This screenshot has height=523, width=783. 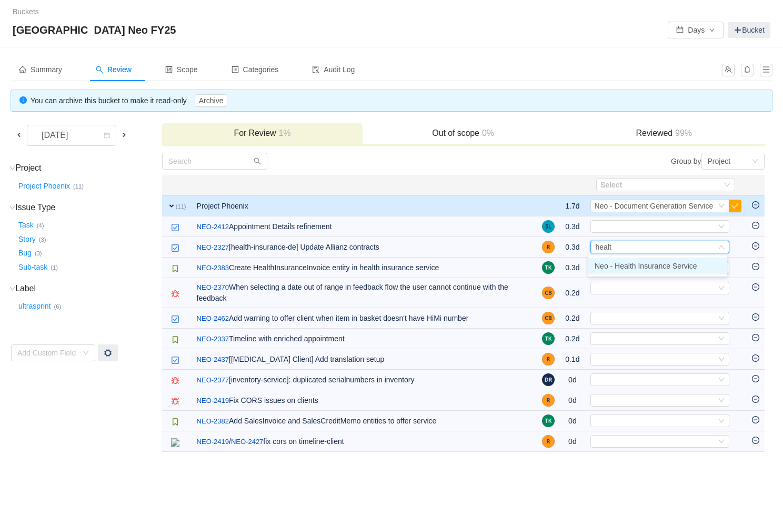 I want to click on td: fix cors on timeline-client, so click(x=364, y=441).